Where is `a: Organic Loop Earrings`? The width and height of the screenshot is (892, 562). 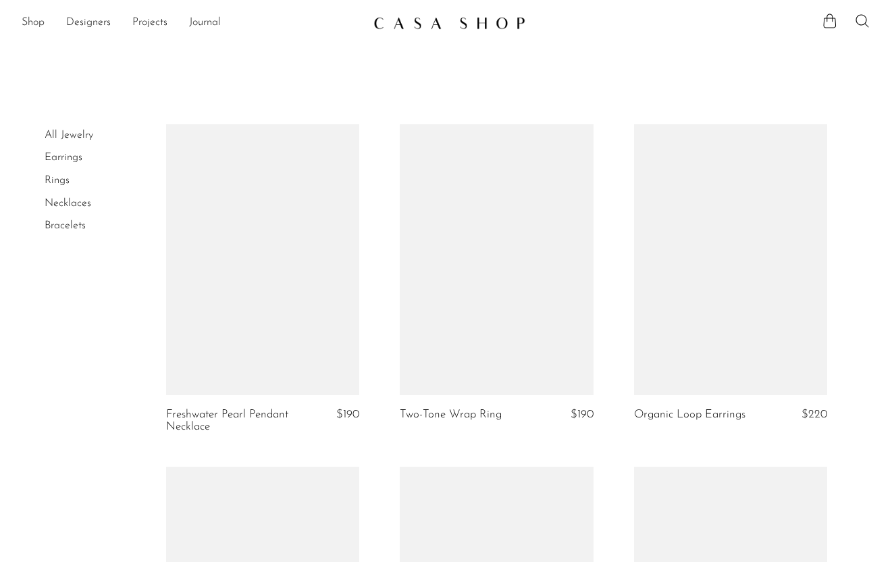
a: Organic Loop Earrings is located at coordinates (689, 414).